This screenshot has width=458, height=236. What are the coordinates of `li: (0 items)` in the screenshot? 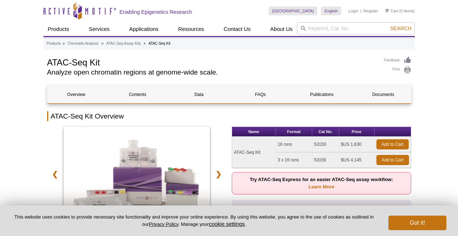 It's located at (400, 11).